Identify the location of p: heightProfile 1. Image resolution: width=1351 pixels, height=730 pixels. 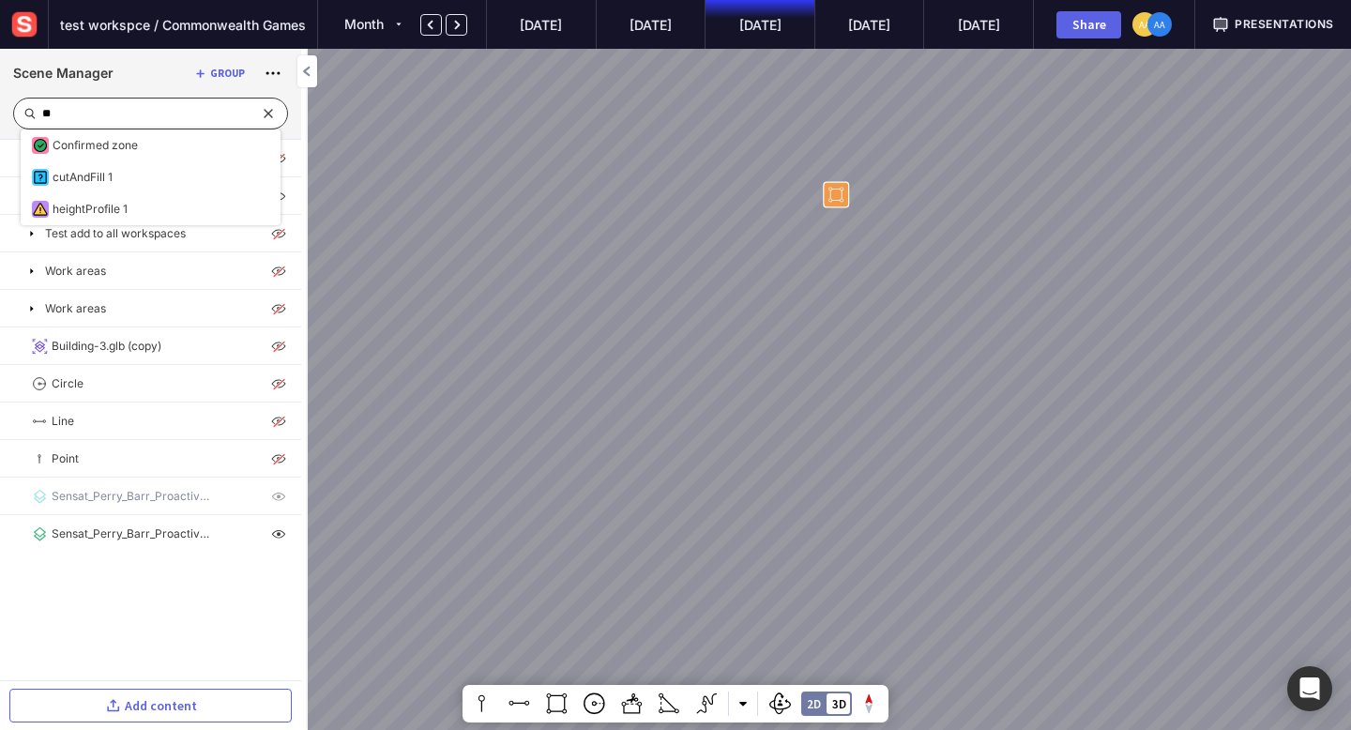
(90, 209).